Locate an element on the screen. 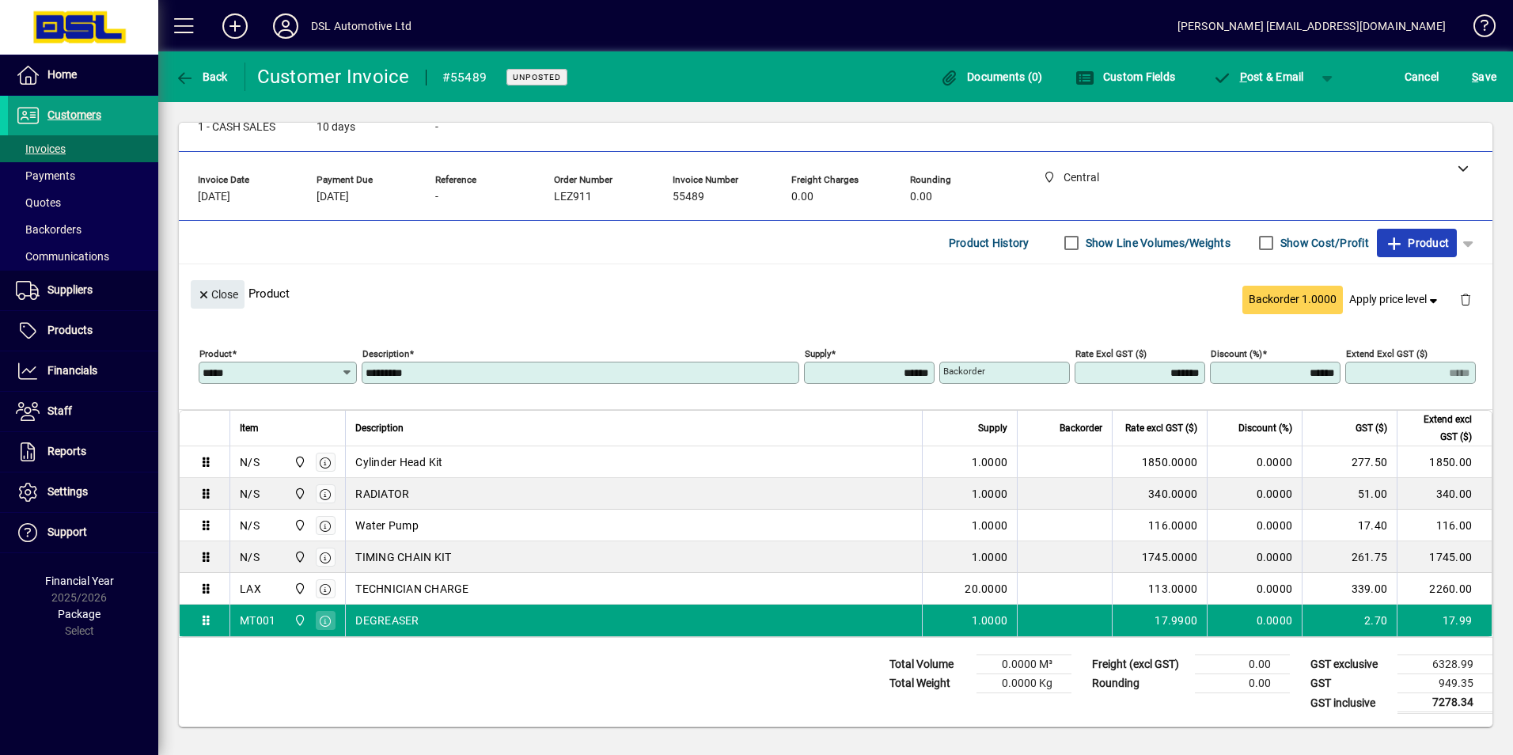  span: Description is located at coordinates (379, 428).